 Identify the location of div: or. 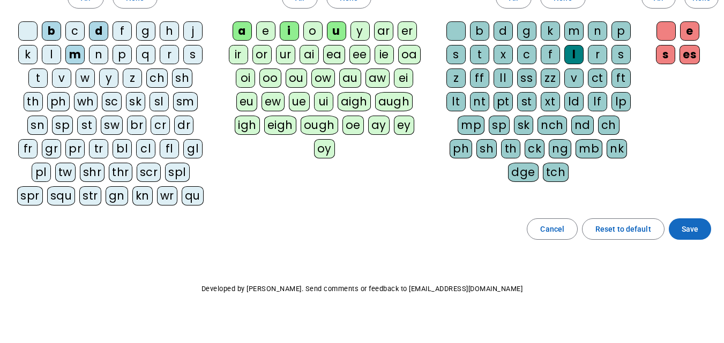
(262, 55).